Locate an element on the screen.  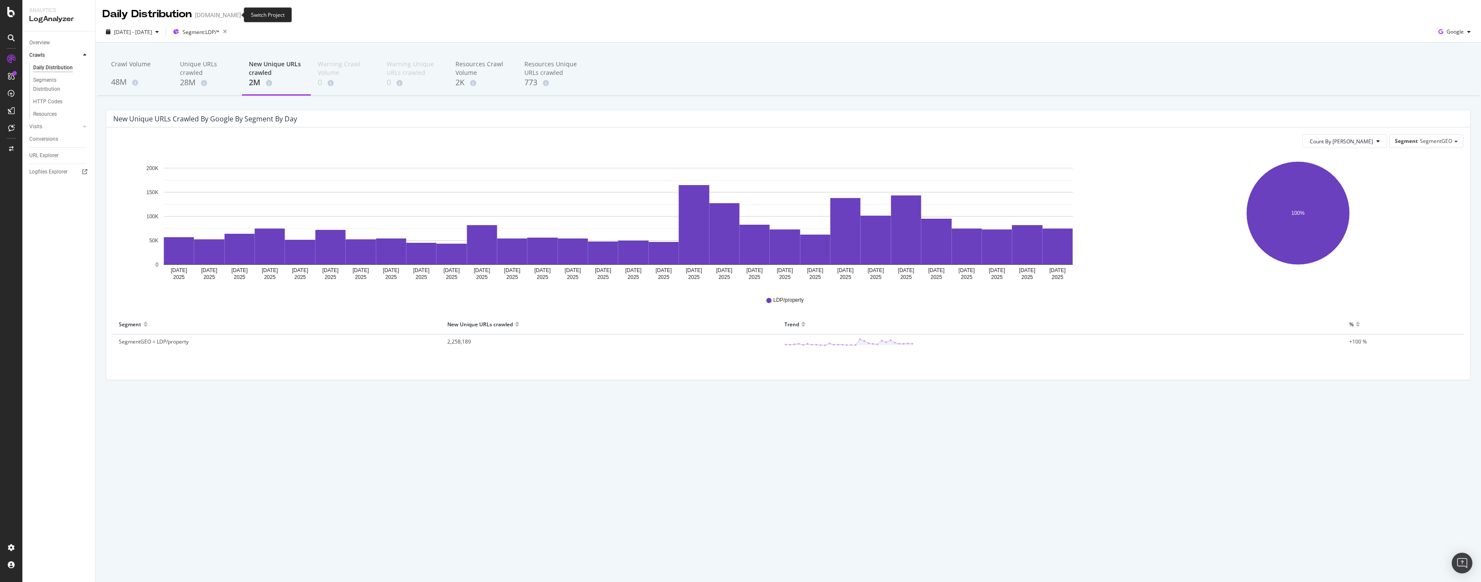
div: 48M is located at coordinates (139, 82).